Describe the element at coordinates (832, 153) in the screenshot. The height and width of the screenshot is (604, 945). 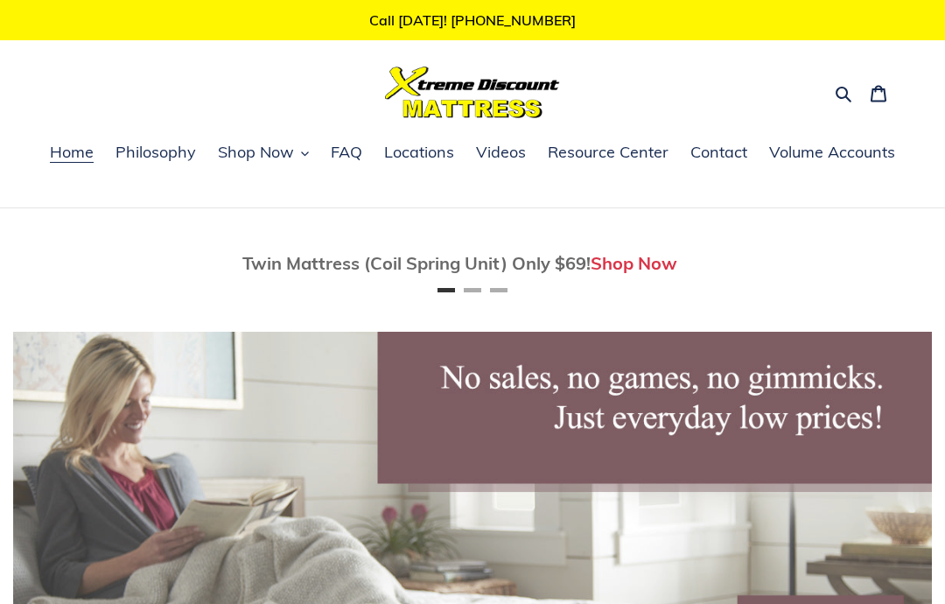
I see `a: Volume Accounts` at that location.